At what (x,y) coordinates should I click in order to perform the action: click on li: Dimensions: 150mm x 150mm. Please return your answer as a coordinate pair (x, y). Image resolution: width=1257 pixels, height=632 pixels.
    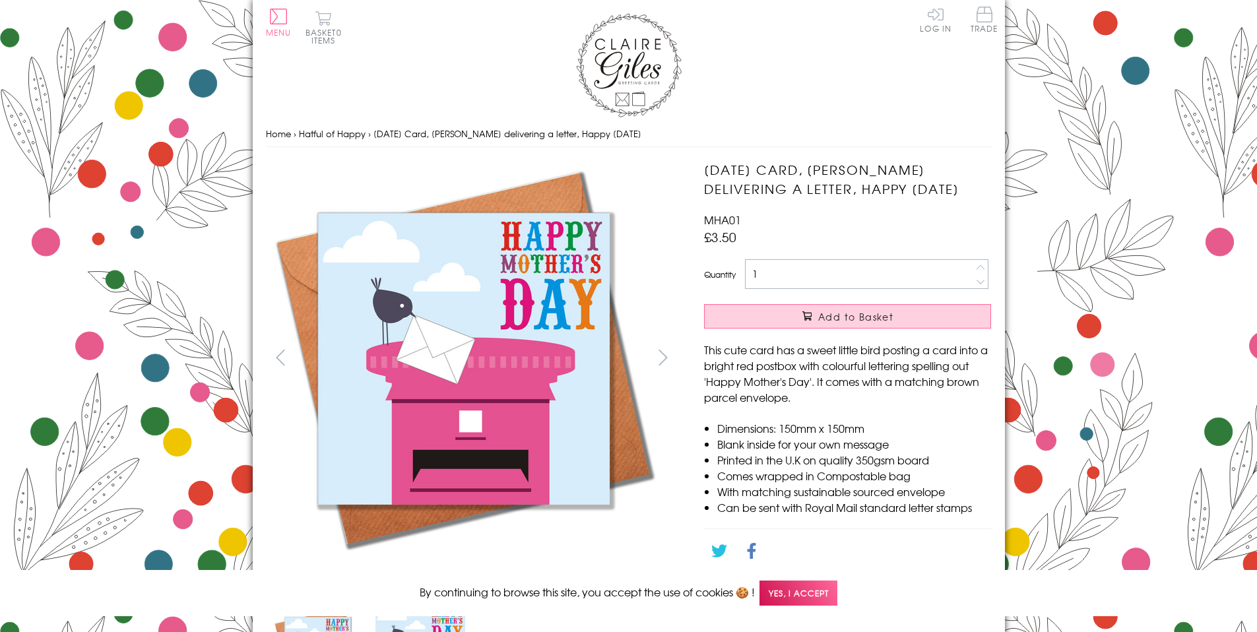
    Looking at the image, I should click on (854, 428).